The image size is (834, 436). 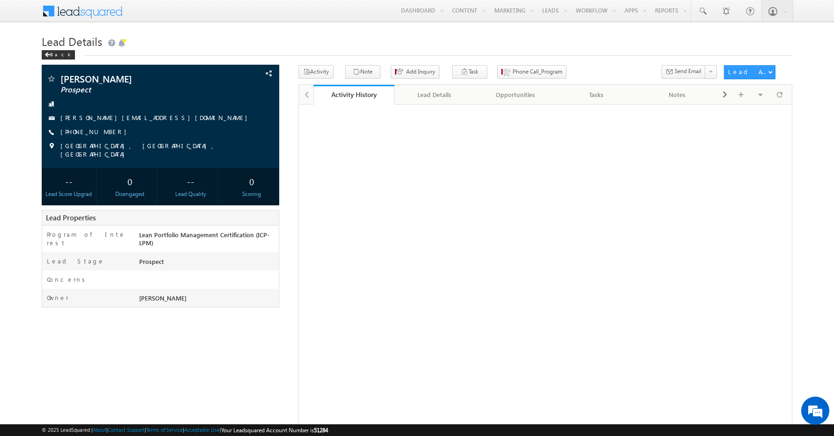 What do you see at coordinates (134, 90) in the screenshot?
I see `span: Prospect` at bounding box center [134, 90].